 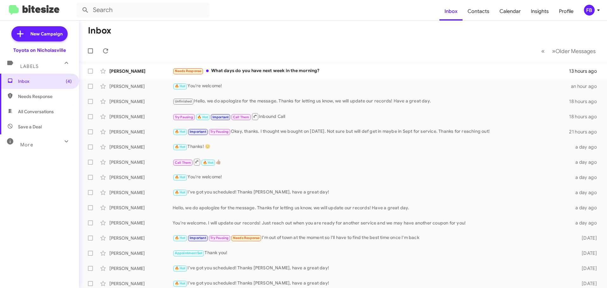 What do you see at coordinates (478, 11) in the screenshot?
I see `span: Contacts` at bounding box center [478, 11].